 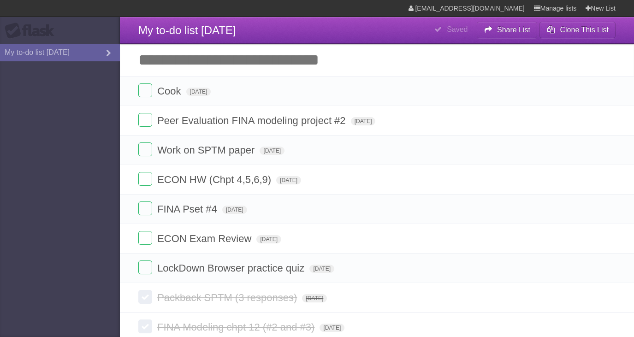 What do you see at coordinates (32, 31) in the screenshot?
I see `div: Flask` at bounding box center [32, 31].